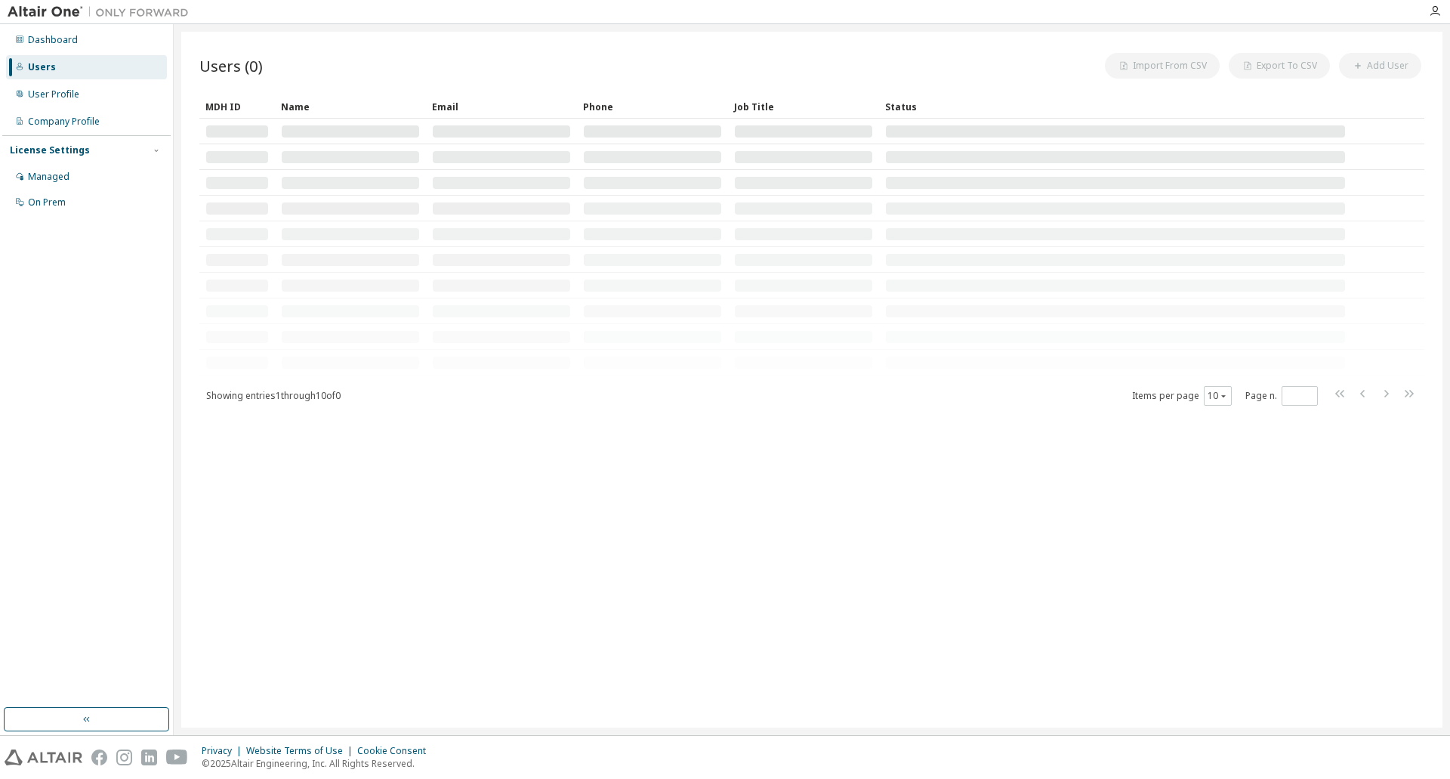  Describe the element at coordinates (54, 94) in the screenshot. I see `div: User Profile` at that location.